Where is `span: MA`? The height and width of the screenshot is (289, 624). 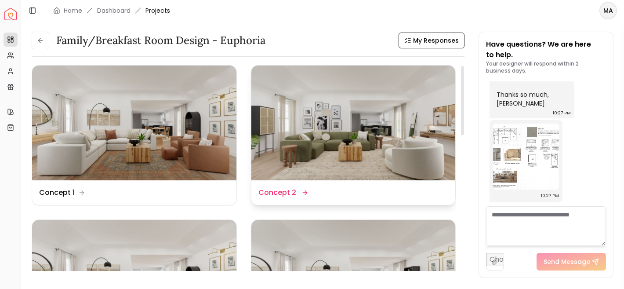 span: MA is located at coordinates (609, 11).